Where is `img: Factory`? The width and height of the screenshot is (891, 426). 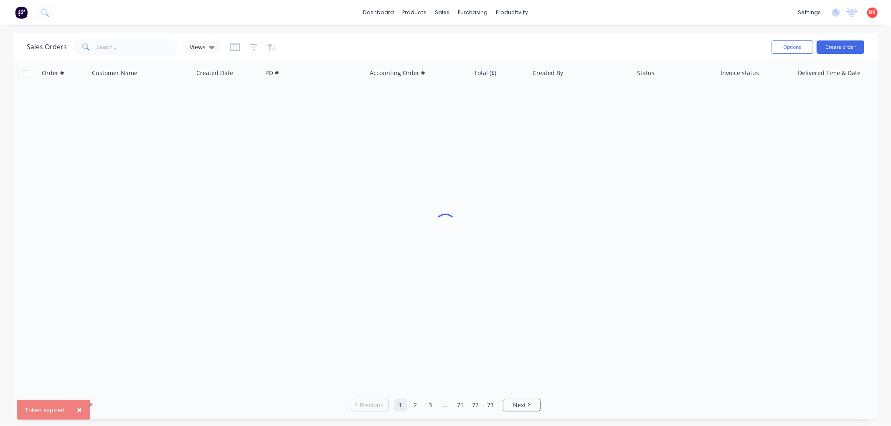
img: Factory is located at coordinates (21, 13).